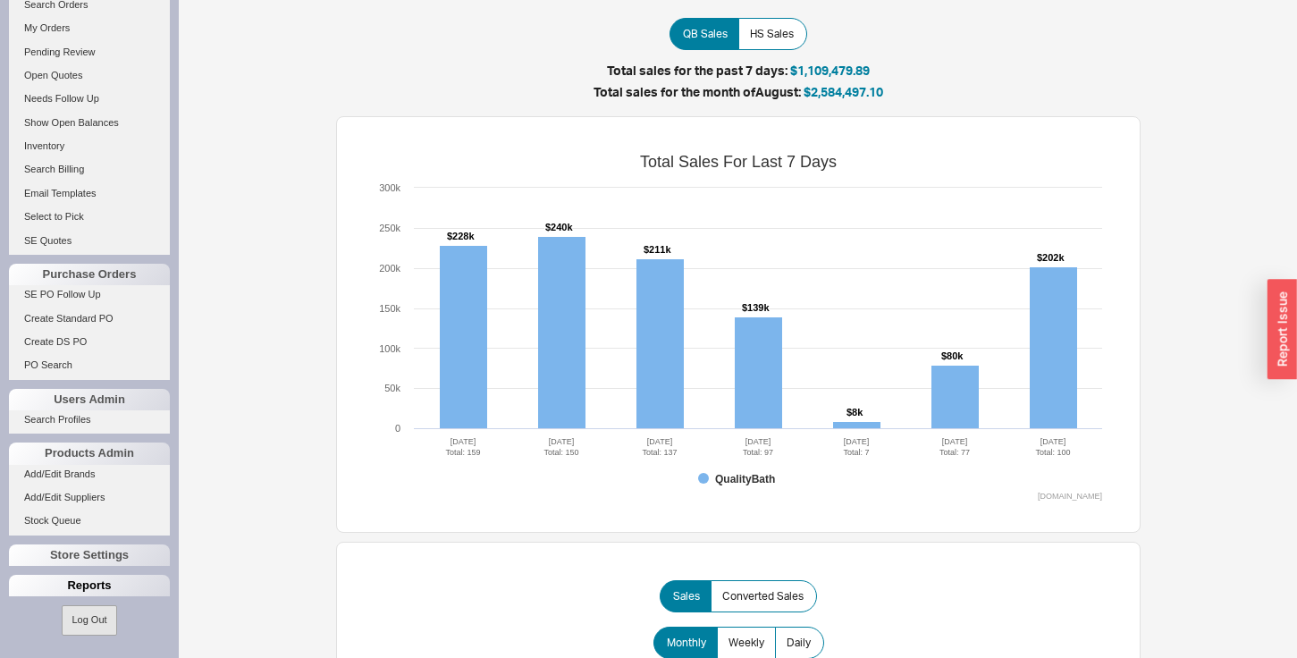  I want to click on a: Create Standard PO, so click(89, 318).